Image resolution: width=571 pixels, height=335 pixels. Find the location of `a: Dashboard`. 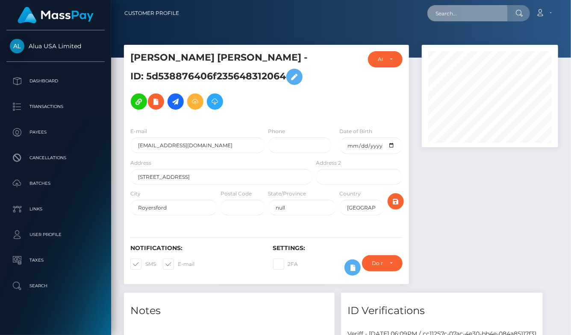

a: Dashboard is located at coordinates (56, 81).